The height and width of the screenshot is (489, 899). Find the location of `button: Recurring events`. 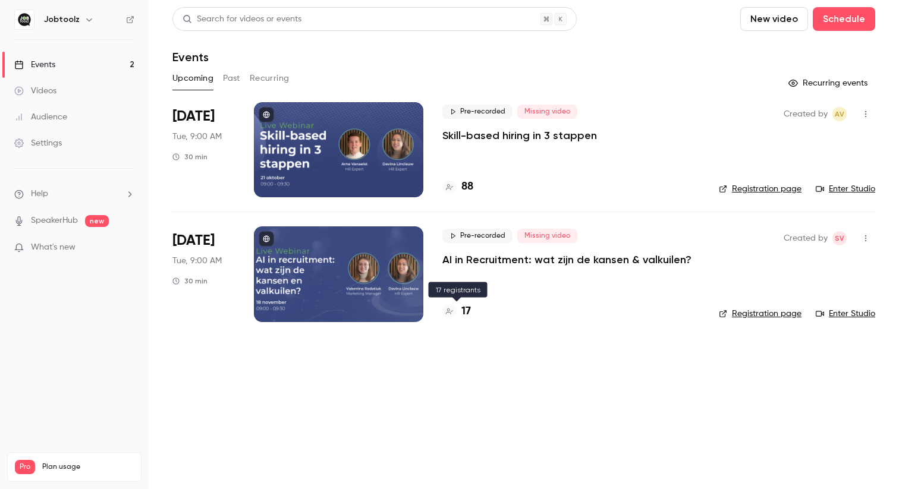

button: Recurring events is located at coordinates (829, 83).